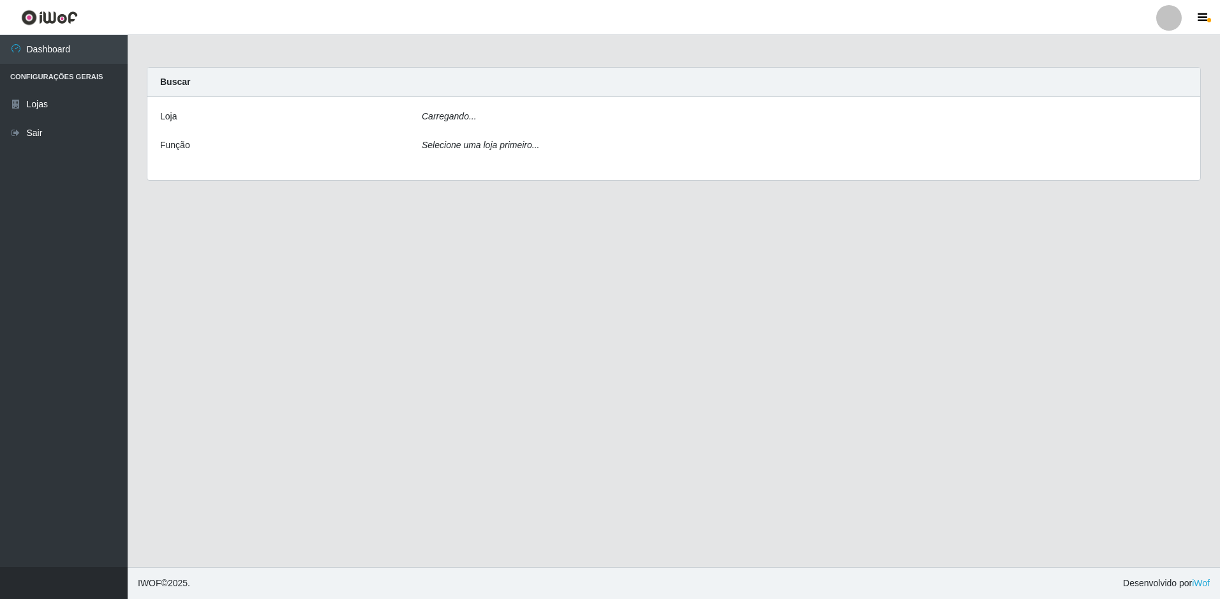 The height and width of the screenshot is (599, 1220). Describe the element at coordinates (1166, 583) in the screenshot. I see `span: Desenvolvido por` at that location.